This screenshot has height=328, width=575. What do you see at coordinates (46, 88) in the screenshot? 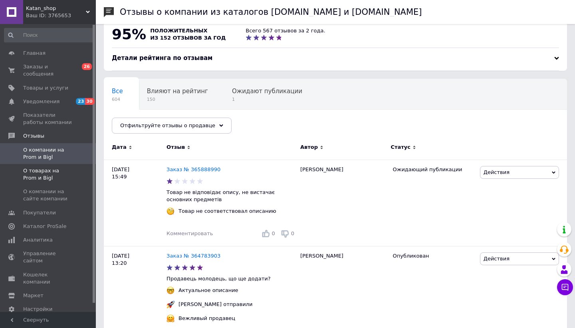
I see `span: Товары и услуги` at bounding box center [46, 88].